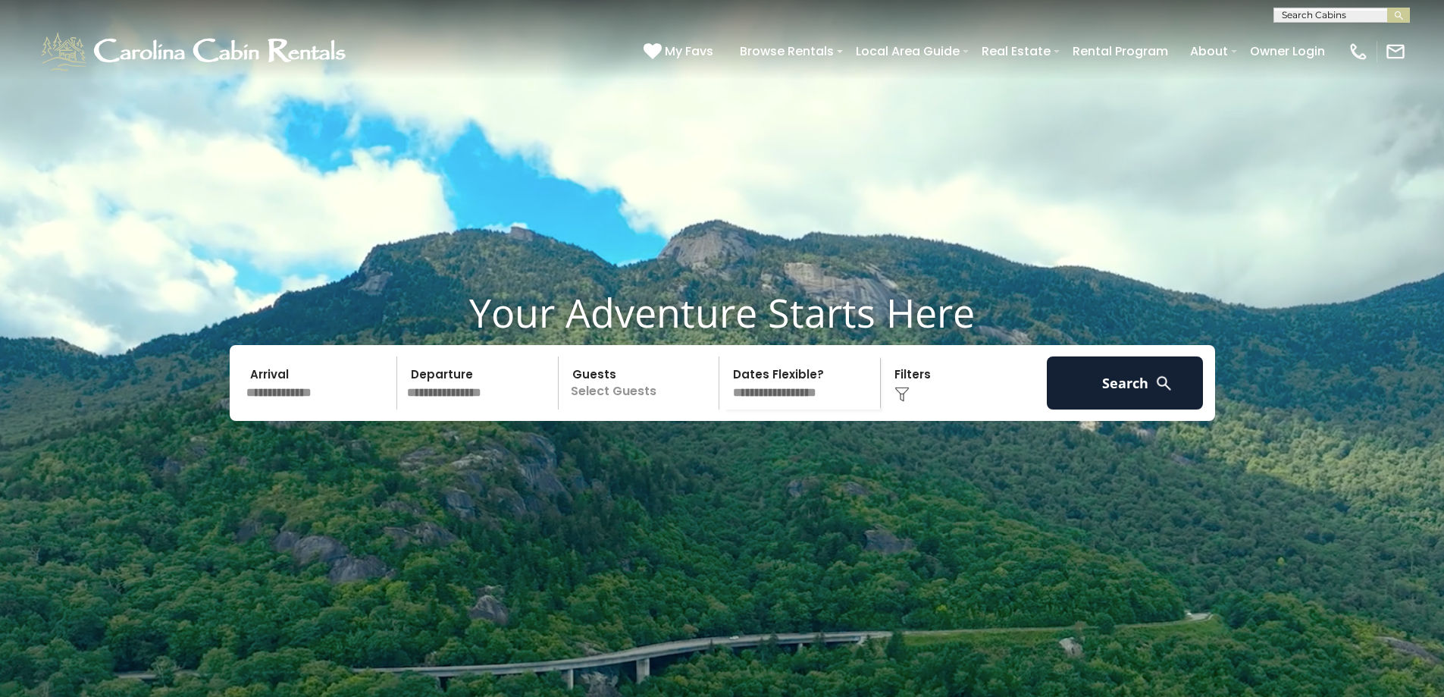 The width and height of the screenshot is (1444, 697). What do you see at coordinates (1396, 52) in the screenshot?
I see `img: mail-regular-white.png` at bounding box center [1396, 52].